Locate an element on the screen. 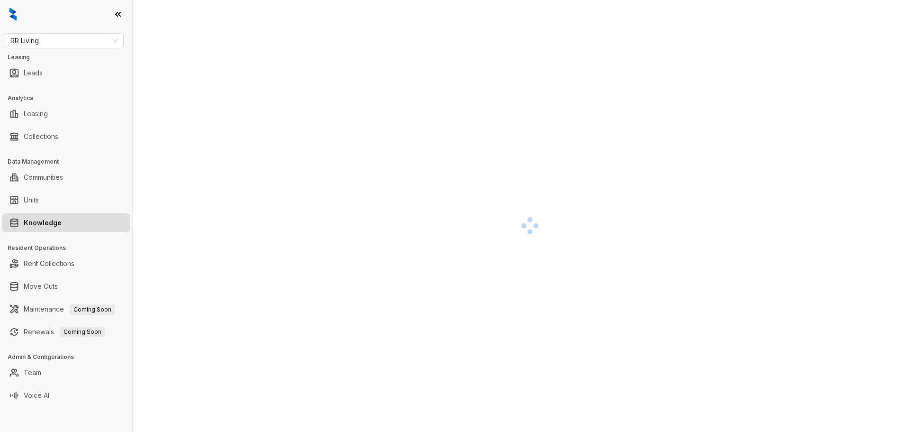  h3: Admin & Configurations is located at coordinates (70, 357).